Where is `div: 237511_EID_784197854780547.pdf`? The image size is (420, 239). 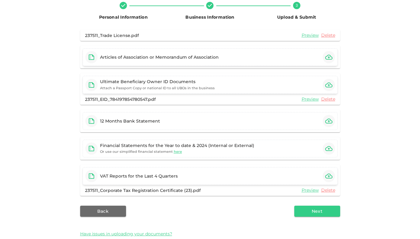
div: 237511_EID_784197854780547.pdf is located at coordinates (120, 99).